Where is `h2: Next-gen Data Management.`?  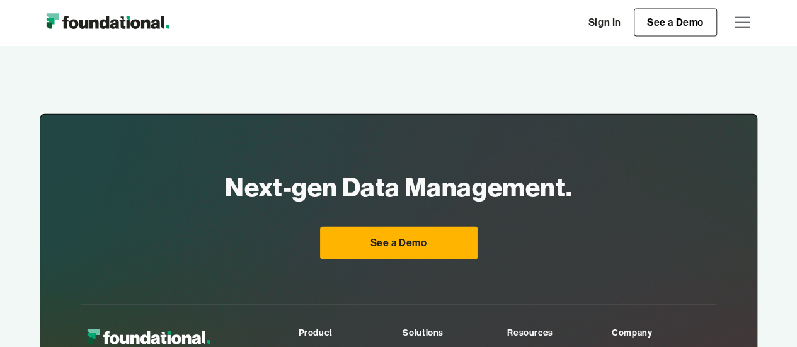 h2: Next-gen Data Management. is located at coordinates (398, 187).